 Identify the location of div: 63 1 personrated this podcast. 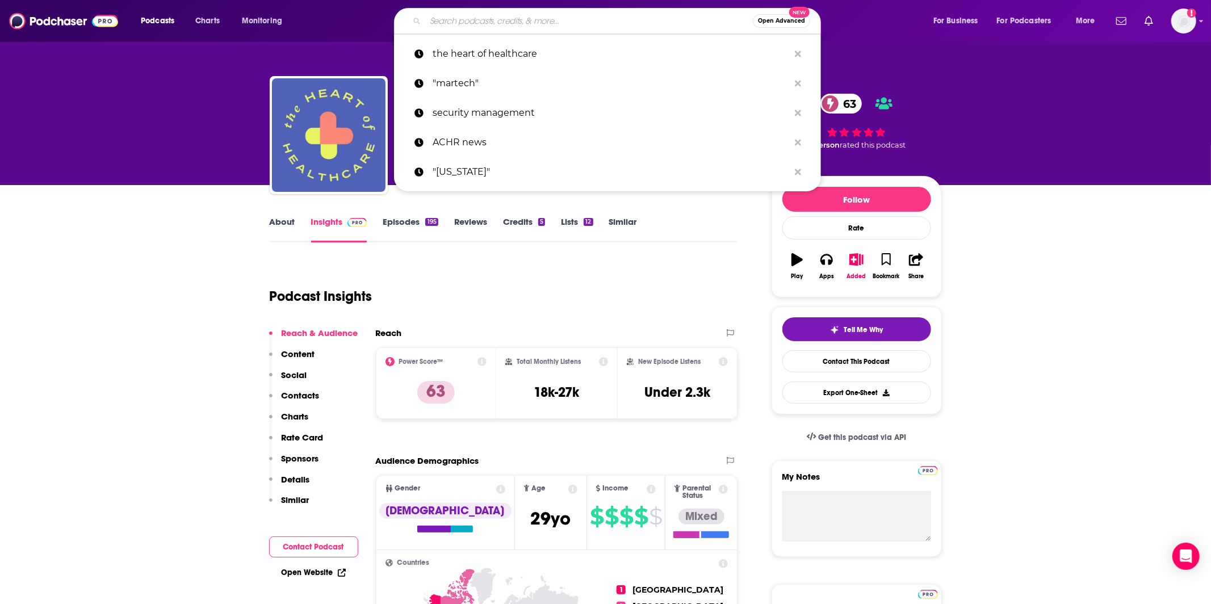
(856, 121).